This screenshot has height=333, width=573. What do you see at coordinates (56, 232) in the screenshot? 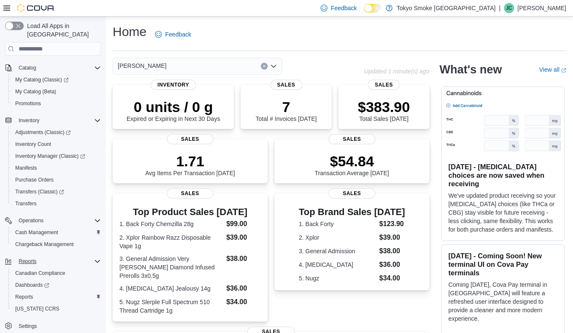
I see `button: Cash Management` at bounding box center [56, 232].